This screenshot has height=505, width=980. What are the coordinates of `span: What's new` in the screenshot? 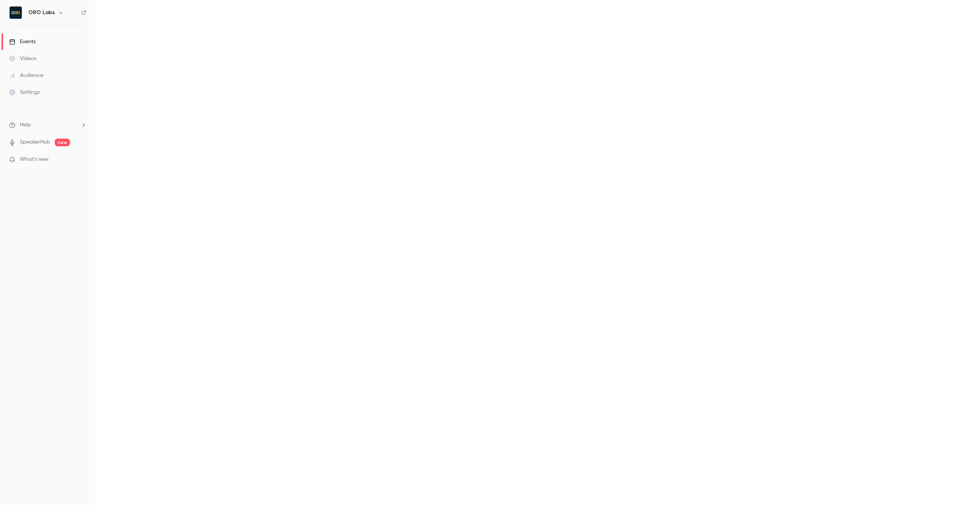 It's located at (34, 159).